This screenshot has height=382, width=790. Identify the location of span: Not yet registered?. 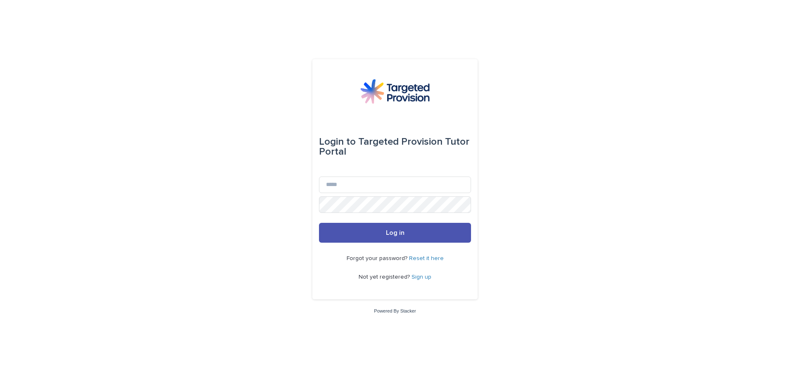
(385, 277).